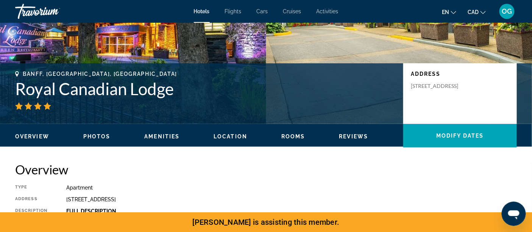 The width and height of the screenshot is (532, 232). What do you see at coordinates (507, 11) in the screenshot?
I see `span: OG` at bounding box center [507, 11].